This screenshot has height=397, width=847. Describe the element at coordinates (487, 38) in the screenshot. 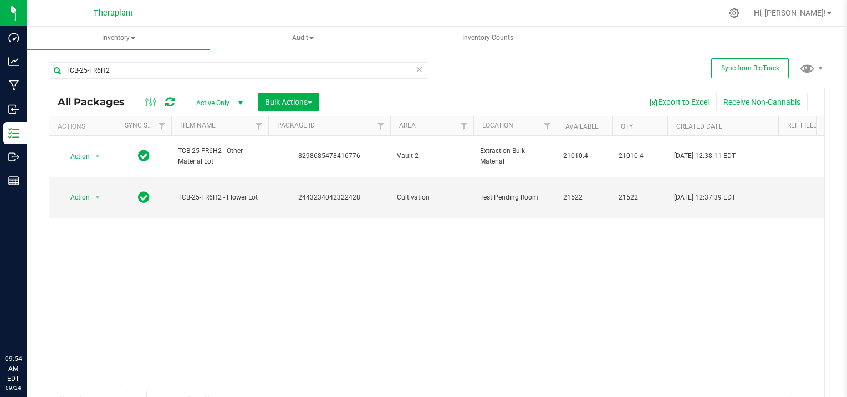

I see `a: Inventory Counts` at that location.